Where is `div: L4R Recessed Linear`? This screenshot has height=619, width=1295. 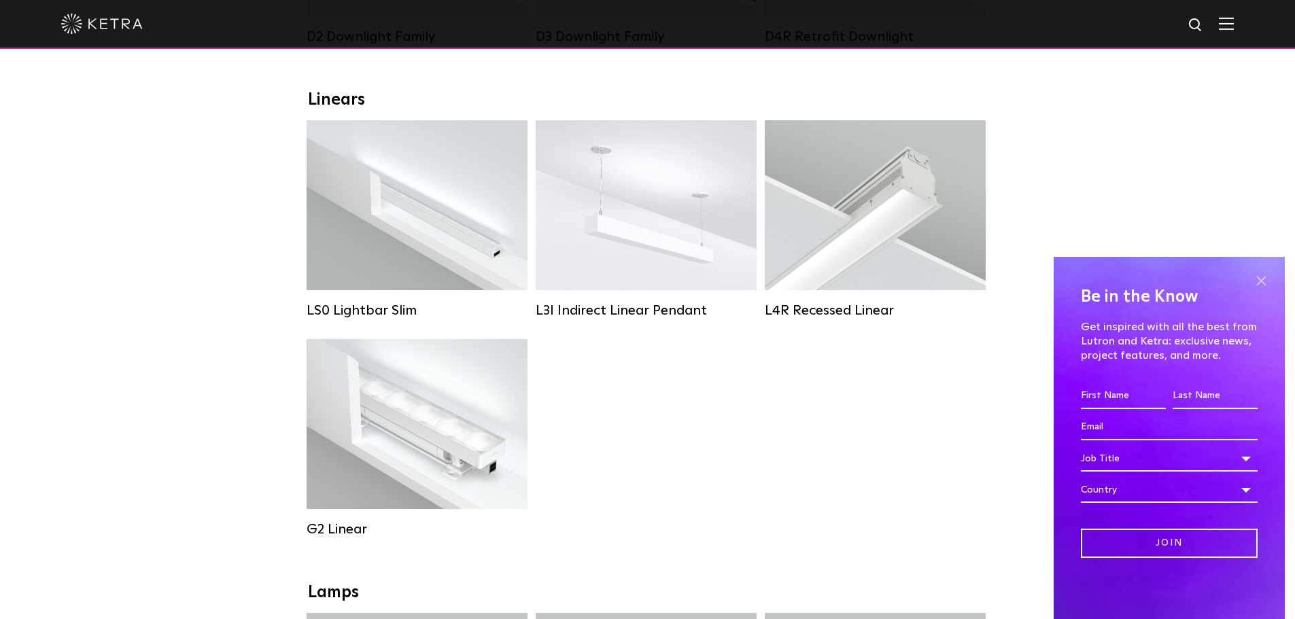
div: L4R Recessed Linear is located at coordinates (875, 311).